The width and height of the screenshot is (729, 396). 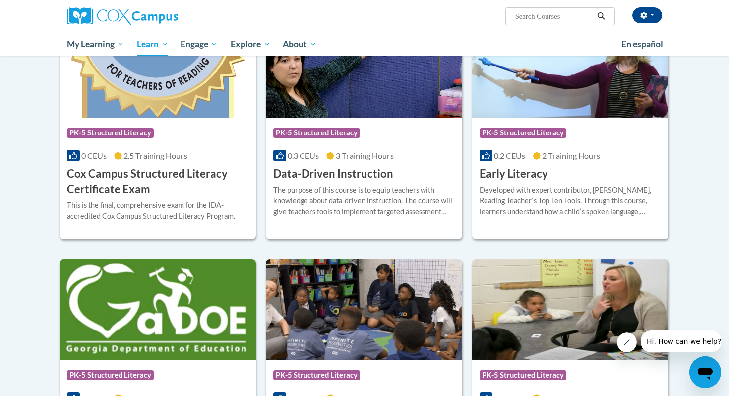 I want to click on div: This is the final, comprehensive exam for the IDA-accredited Cox Campus Structured Literacy Program., so click(x=158, y=211).